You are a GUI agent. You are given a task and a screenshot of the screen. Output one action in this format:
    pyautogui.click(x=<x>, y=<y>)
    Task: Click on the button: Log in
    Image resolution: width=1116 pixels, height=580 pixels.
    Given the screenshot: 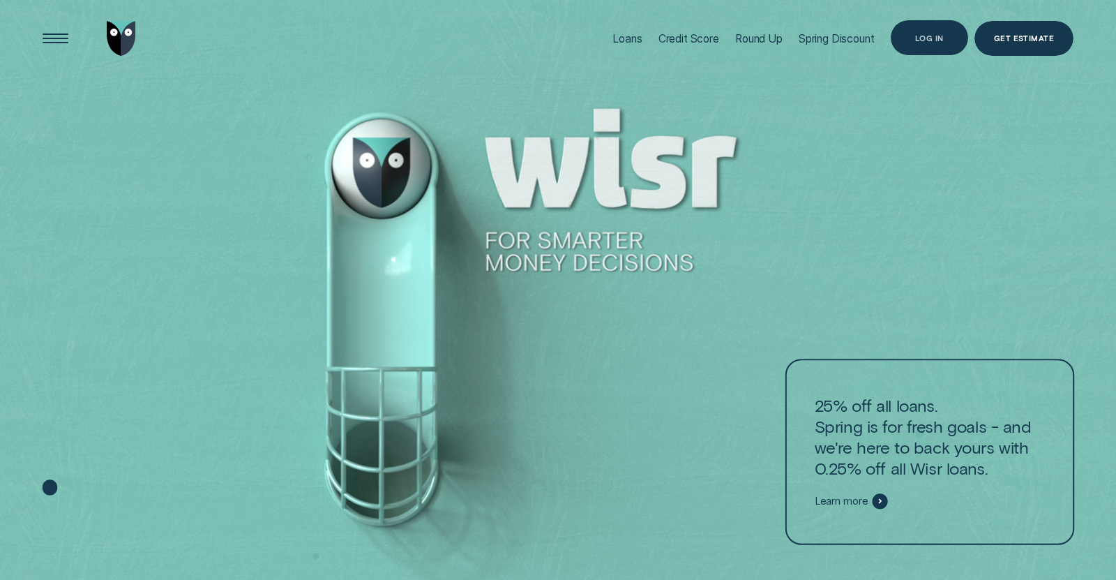 What is the action you would take?
    pyautogui.click(x=929, y=38)
    